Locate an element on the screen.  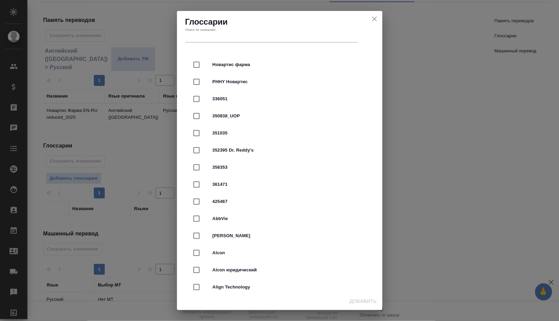
div: 351035 is located at coordinates (280, 133).